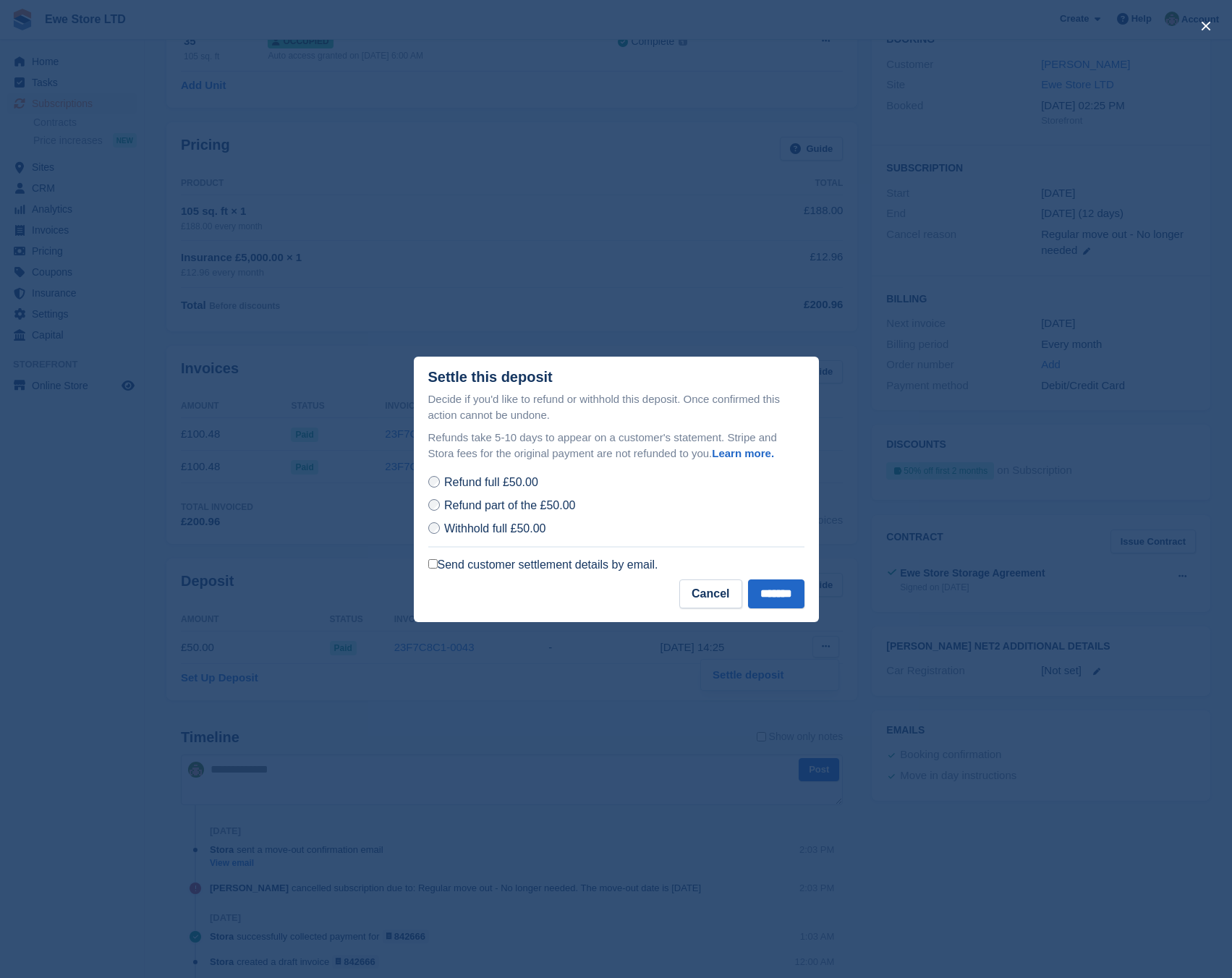 Image resolution: width=1232 pixels, height=978 pixels. Describe the element at coordinates (434, 529) in the screenshot. I see `input: Withhold full £50.00` at that location.